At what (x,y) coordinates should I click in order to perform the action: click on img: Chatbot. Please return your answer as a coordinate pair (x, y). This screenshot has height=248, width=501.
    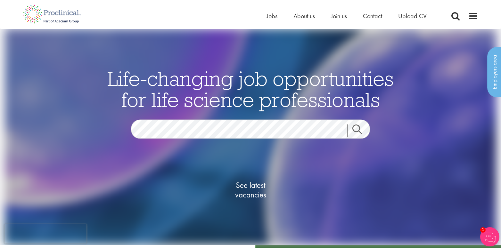
    Looking at the image, I should click on (490, 237).